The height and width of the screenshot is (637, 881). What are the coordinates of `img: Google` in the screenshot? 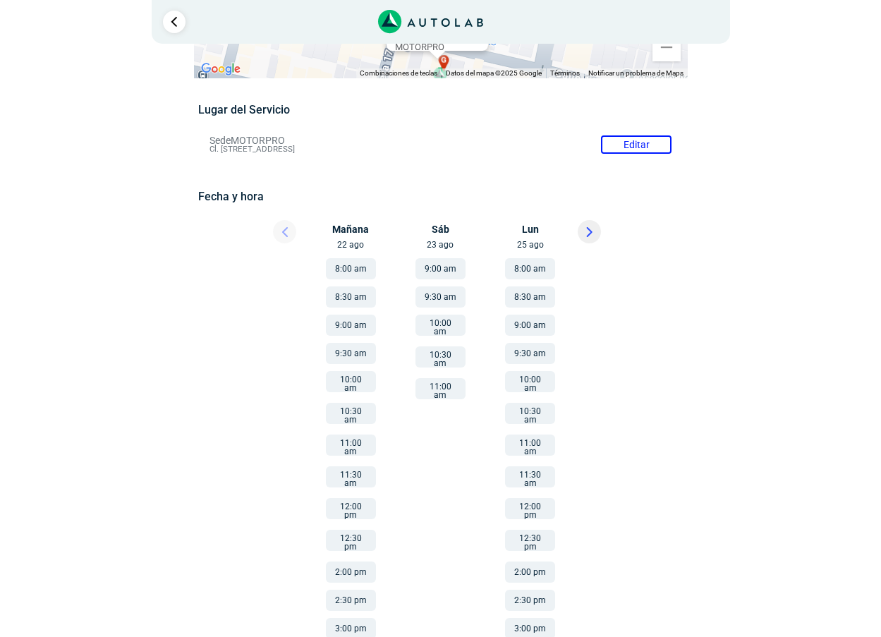 It's located at (221, 69).